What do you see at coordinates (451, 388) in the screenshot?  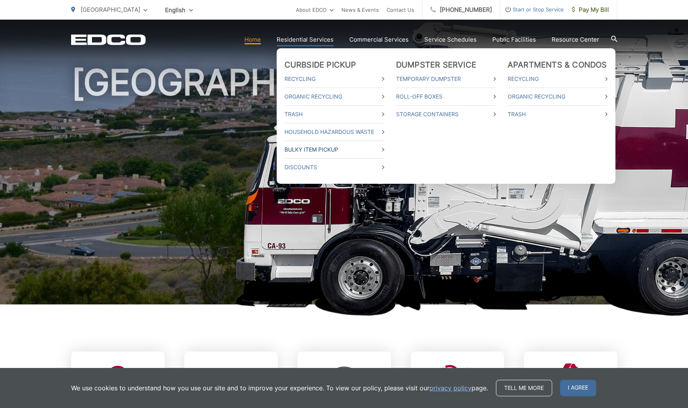 I see `a: privacy policy` at bounding box center [451, 388].